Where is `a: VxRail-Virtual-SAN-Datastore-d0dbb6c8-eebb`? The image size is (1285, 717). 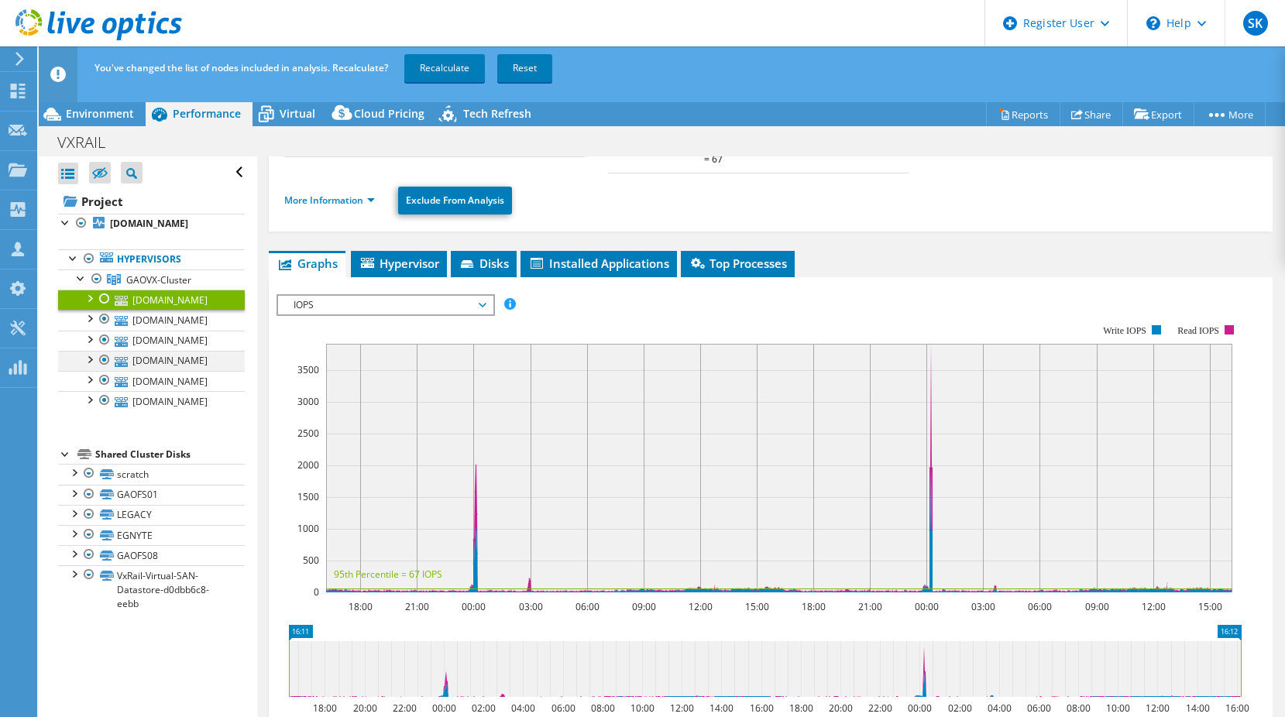 a: VxRail-Virtual-SAN-Datastore-d0dbb6c8-eebb is located at coordinates (151, 589).